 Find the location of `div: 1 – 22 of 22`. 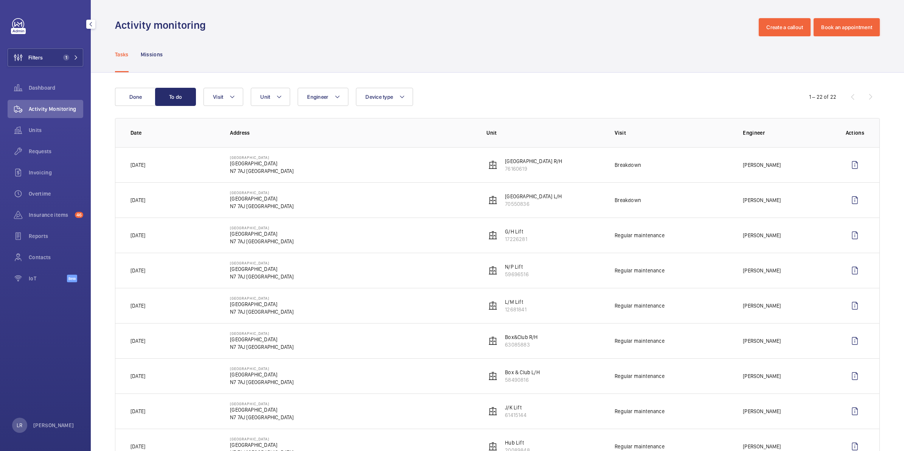

div: 1 – 22 of 22 is located at coordinates (823, 97).